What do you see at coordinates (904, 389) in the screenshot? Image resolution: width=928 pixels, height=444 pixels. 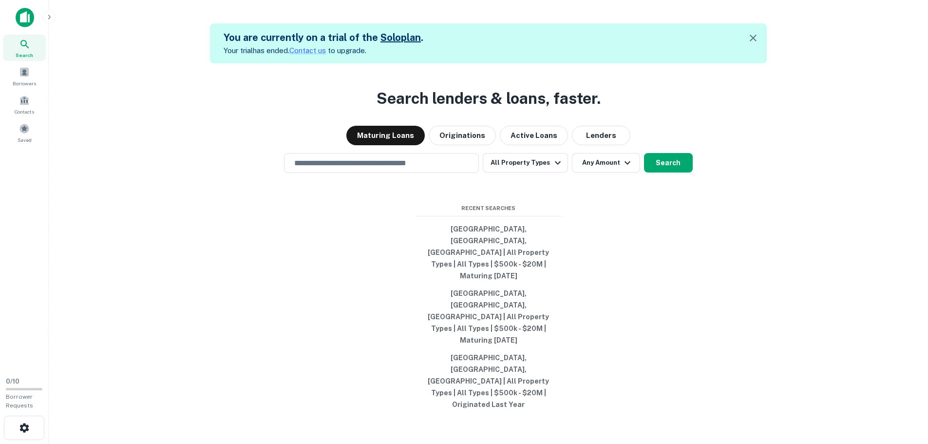 I see `div: Chat Widget` at bounding box center [904, 389].